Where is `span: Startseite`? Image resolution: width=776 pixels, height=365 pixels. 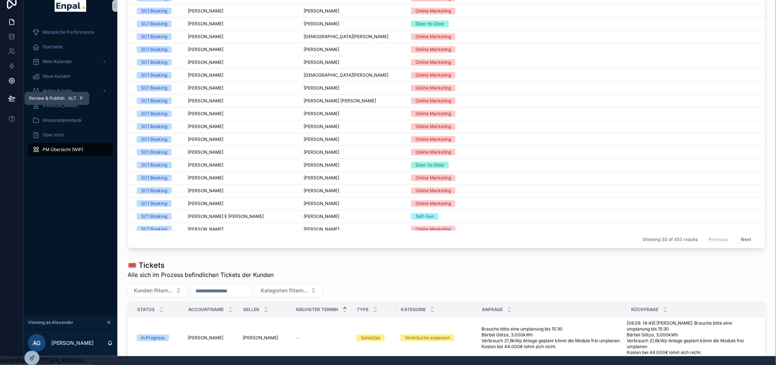 span: Startseite is located at coordinates (52, 47).